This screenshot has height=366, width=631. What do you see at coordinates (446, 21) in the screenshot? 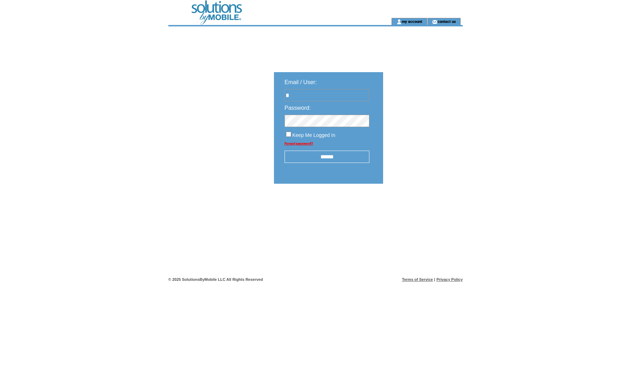
I see `a: contact us` at bounding box center [446, 21].